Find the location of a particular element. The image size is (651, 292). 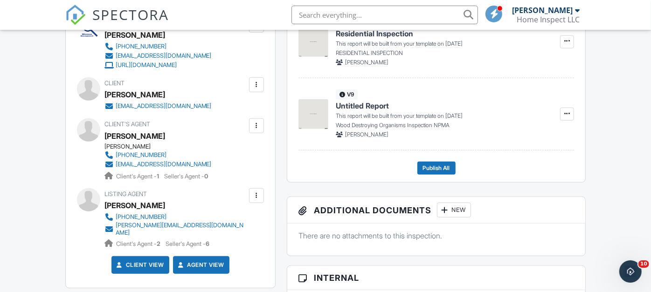

img: The Best Home Inspection Software - Spectora is located at coordinates (75, 15).